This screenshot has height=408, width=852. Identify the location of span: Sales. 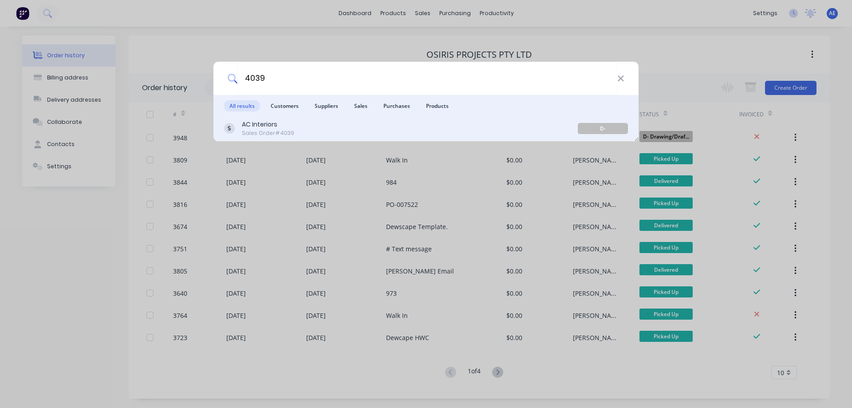
(361, 106).